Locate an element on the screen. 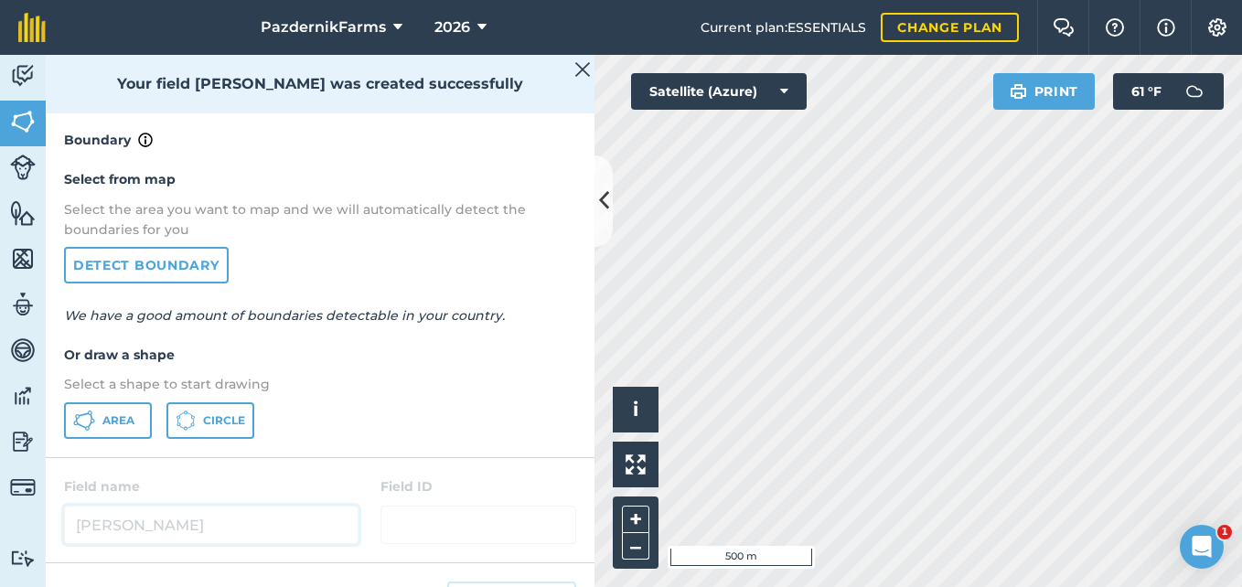 The image size is (1242, 587). img: Four arrows, one pointing top left, one top right, one bottom right and the last bottom left is located at coordinates (635, 464).